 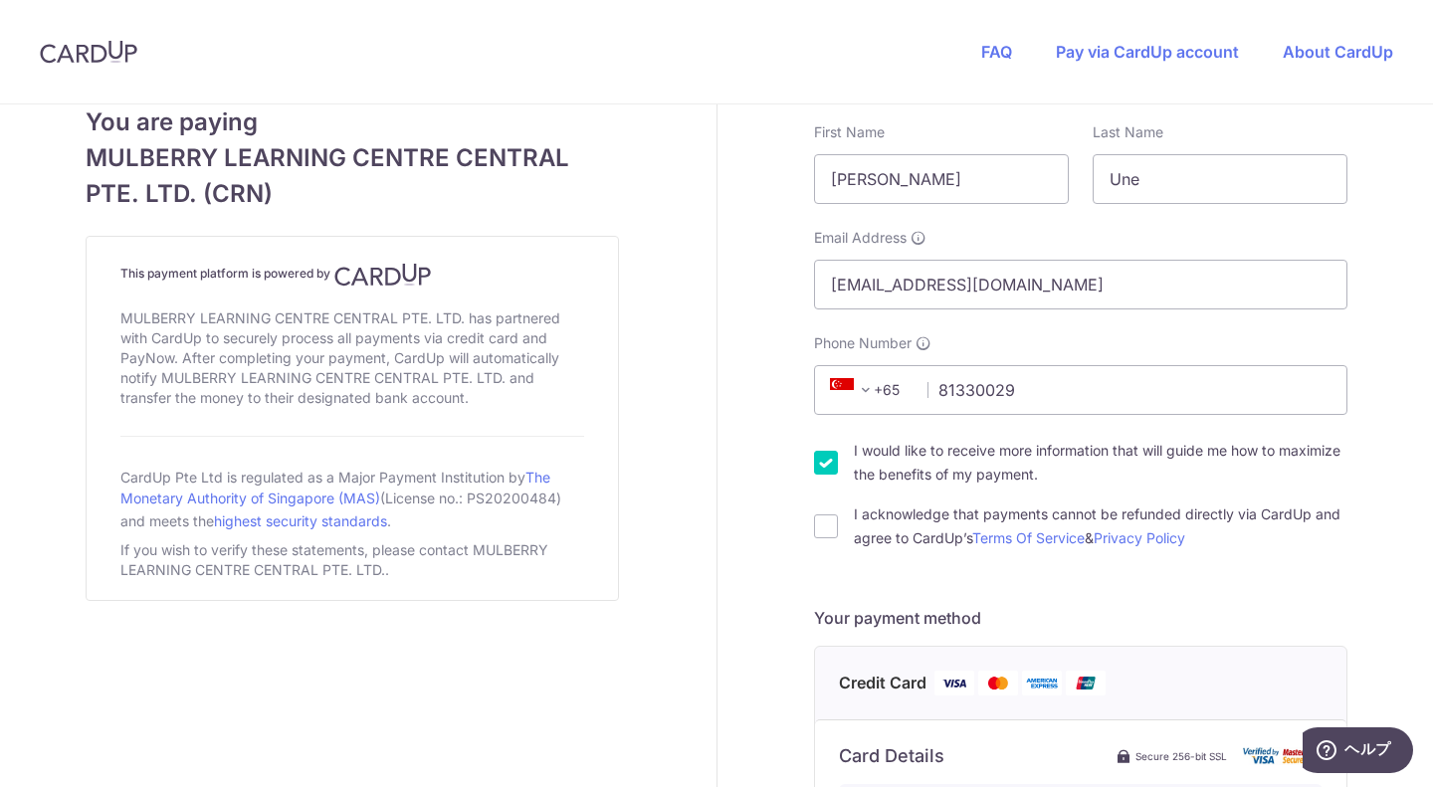 What do you see at coordinates (352, 275) in the screenshot?
I see `h4: This payment platform is powered by` at bounding box center [352, 275].